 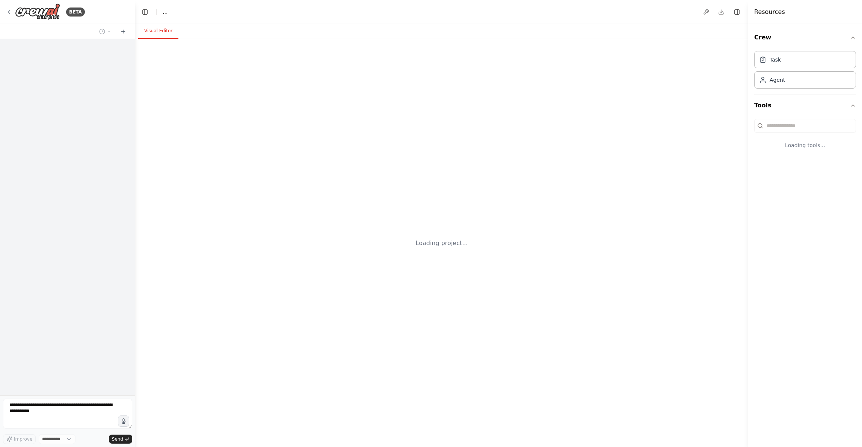 What do you see at coordinates (105, 32) in the screenshot?
I see `button: Switch to previous chat` at bounding box center [105, 32].